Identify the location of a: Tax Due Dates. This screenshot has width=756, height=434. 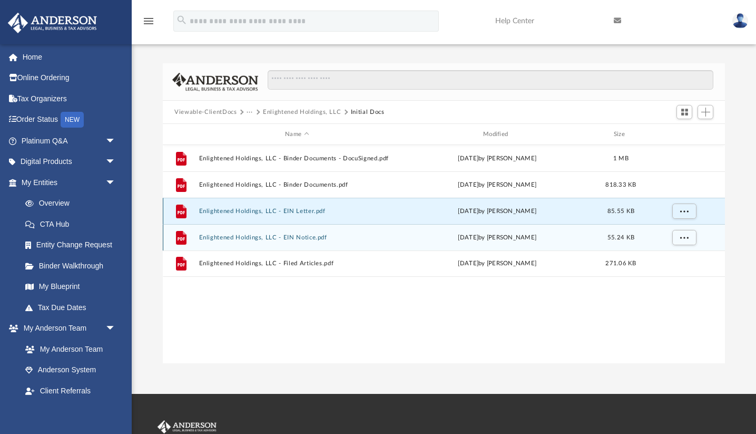
(73, 307).